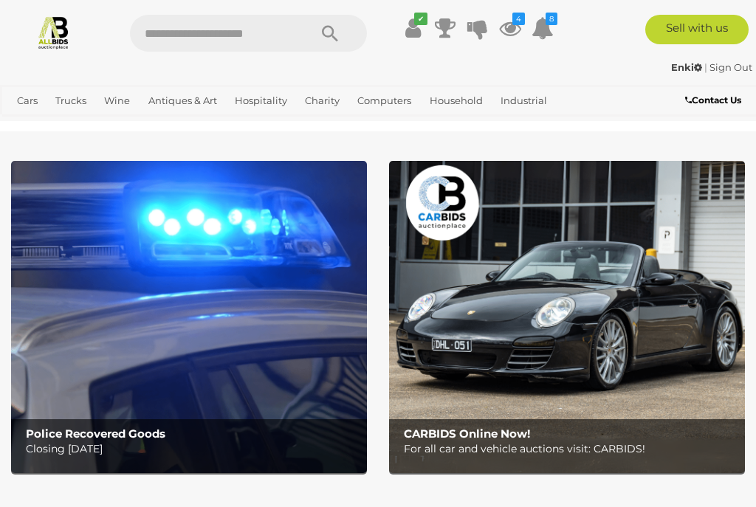 This screenshot has width=756, height=507. Describe the element at coordinates (570, 449) in the screenshot. I see `p: For all car and vehicle auctions visit: CARBIDS!` at that location.